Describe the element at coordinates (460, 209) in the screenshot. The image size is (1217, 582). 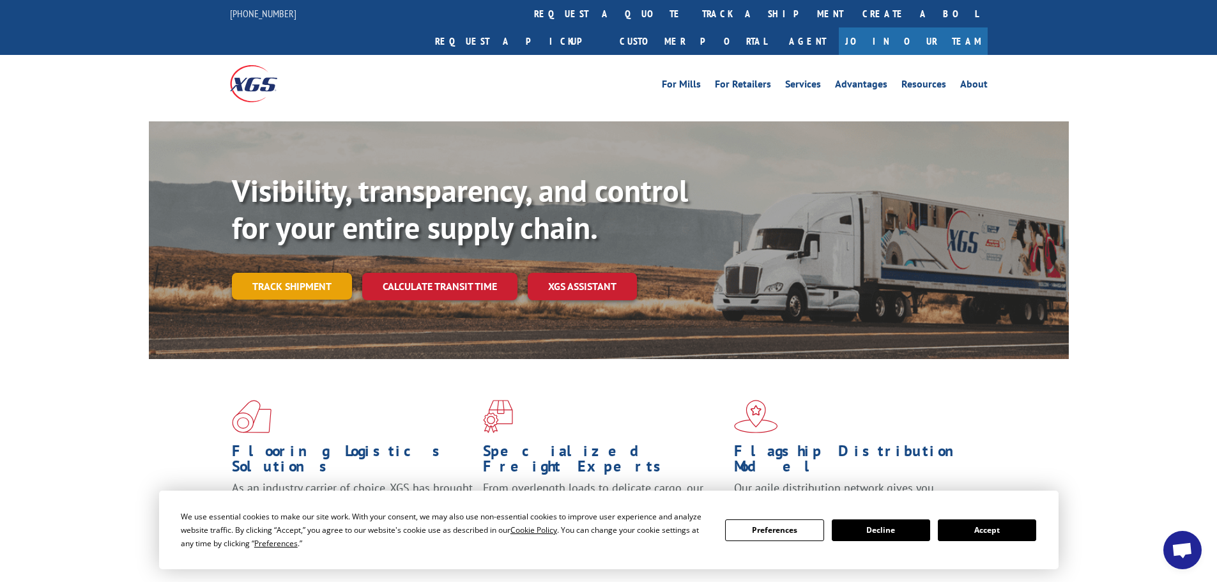
I see `b: Visibility, transparency, and control for your entire supply chain.` at that location.